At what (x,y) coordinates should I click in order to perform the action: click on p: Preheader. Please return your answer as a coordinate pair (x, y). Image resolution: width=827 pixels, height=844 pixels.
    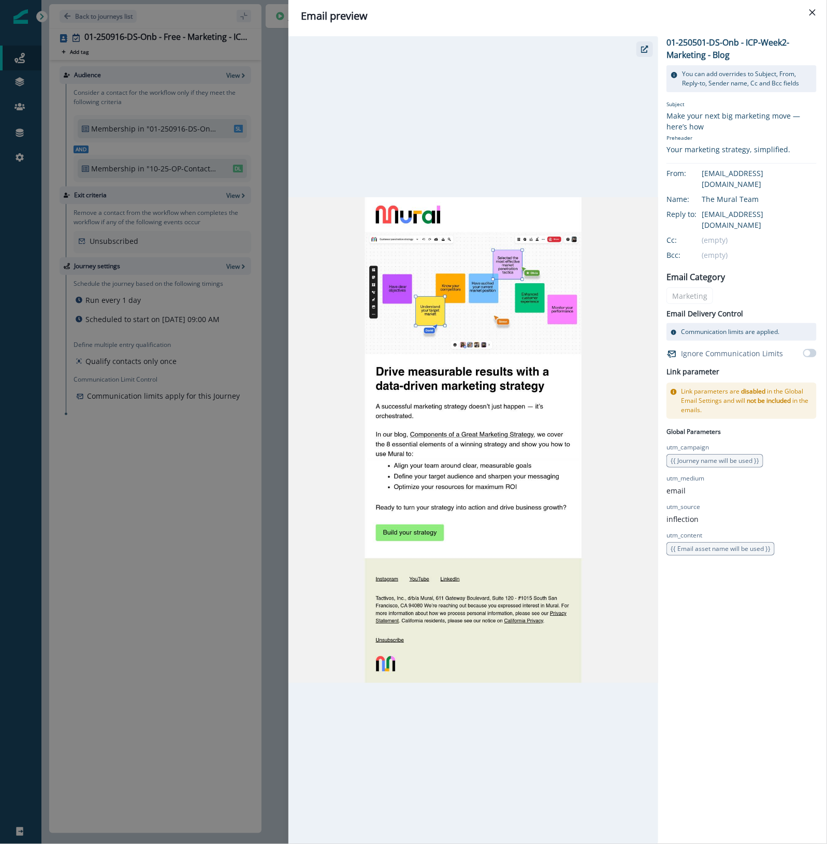
    Looking at the image, I should click on (741, 138).